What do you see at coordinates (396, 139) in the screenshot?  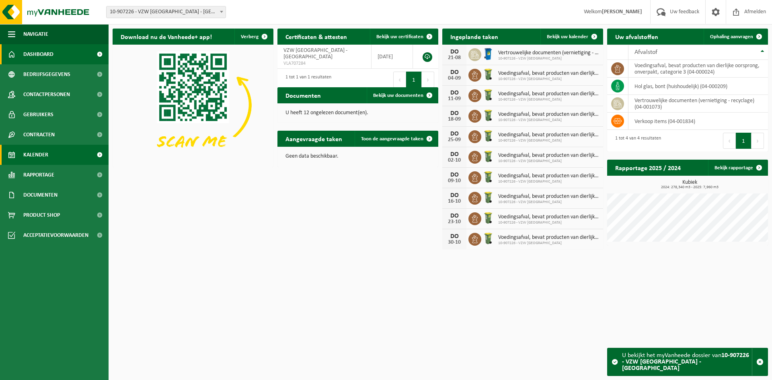 I see `a: Toon de aangevraagde taken` at bounding box center [396, 139].